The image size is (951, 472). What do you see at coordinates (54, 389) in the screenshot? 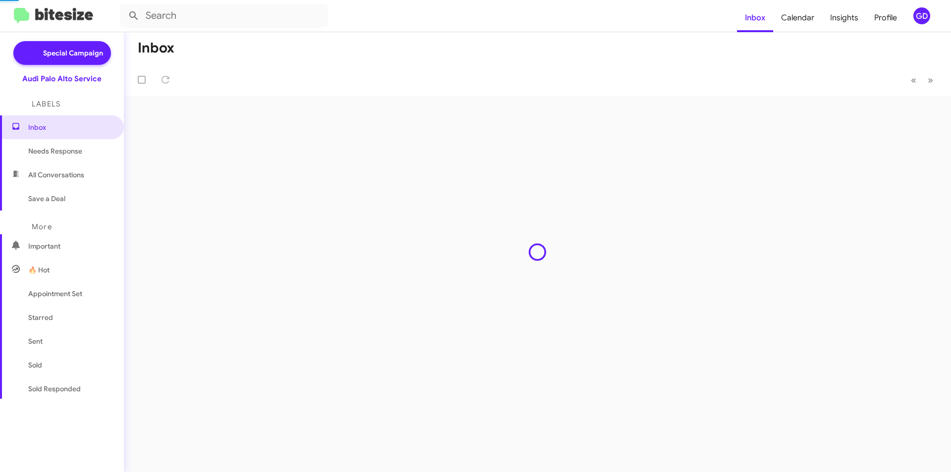
I see `span: Sold Responded` at bounding box center [54, 389].